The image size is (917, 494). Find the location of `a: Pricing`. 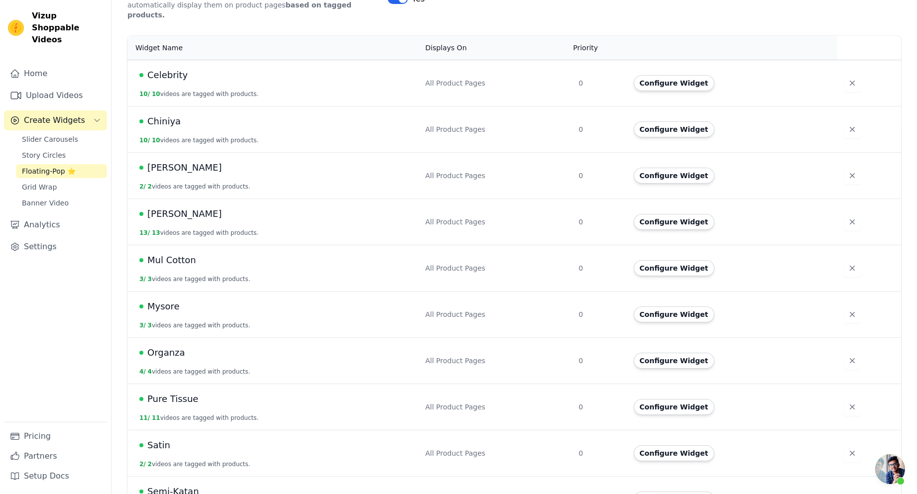

a: Pricing is located at coordinates (55, 436).